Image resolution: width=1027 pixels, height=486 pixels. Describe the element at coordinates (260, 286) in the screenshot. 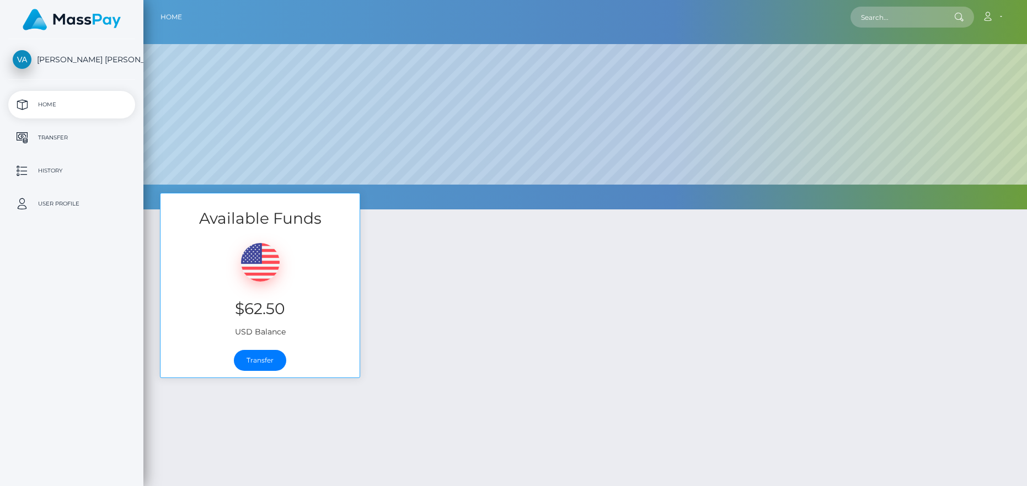

I see `div: USD Balance` at that location.